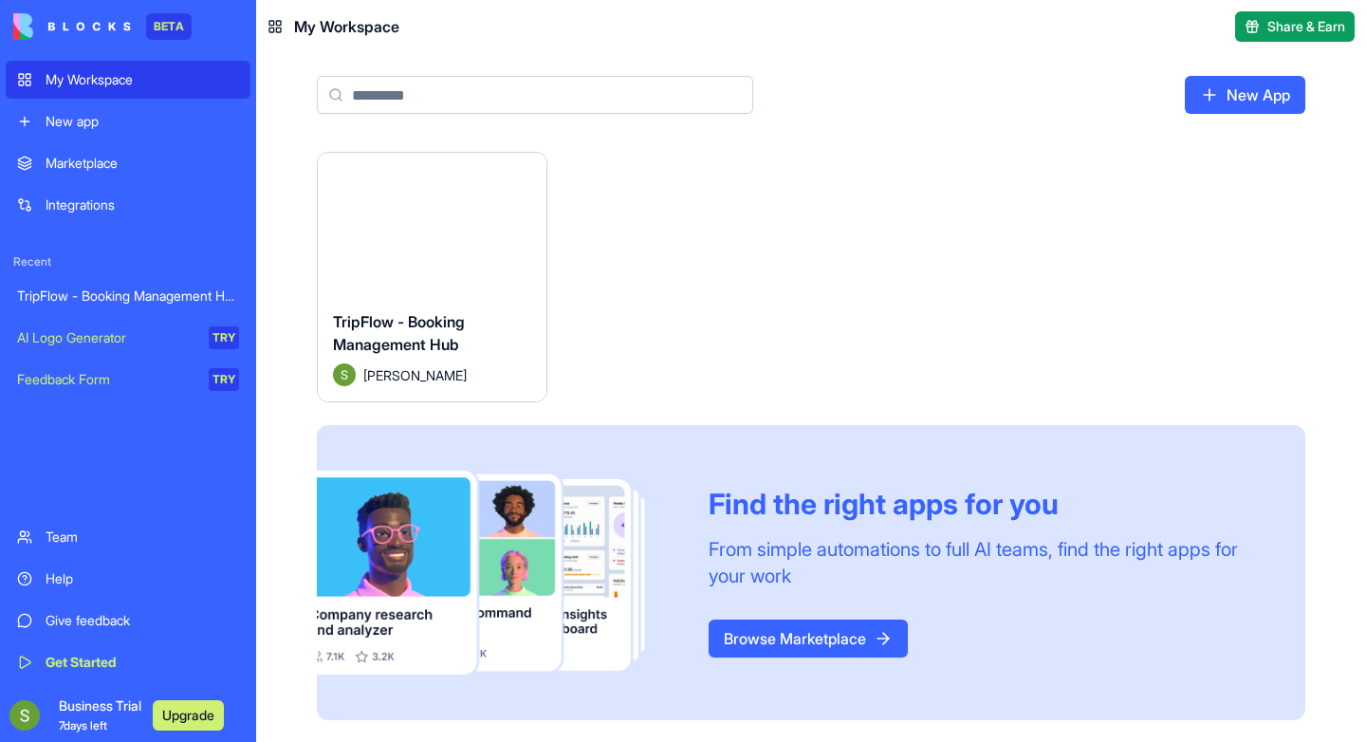 This screenshot has width=1366, height=742. Describe the element at coordinates (128, 262) in the screenshot. I see `span: Recent` at that location.